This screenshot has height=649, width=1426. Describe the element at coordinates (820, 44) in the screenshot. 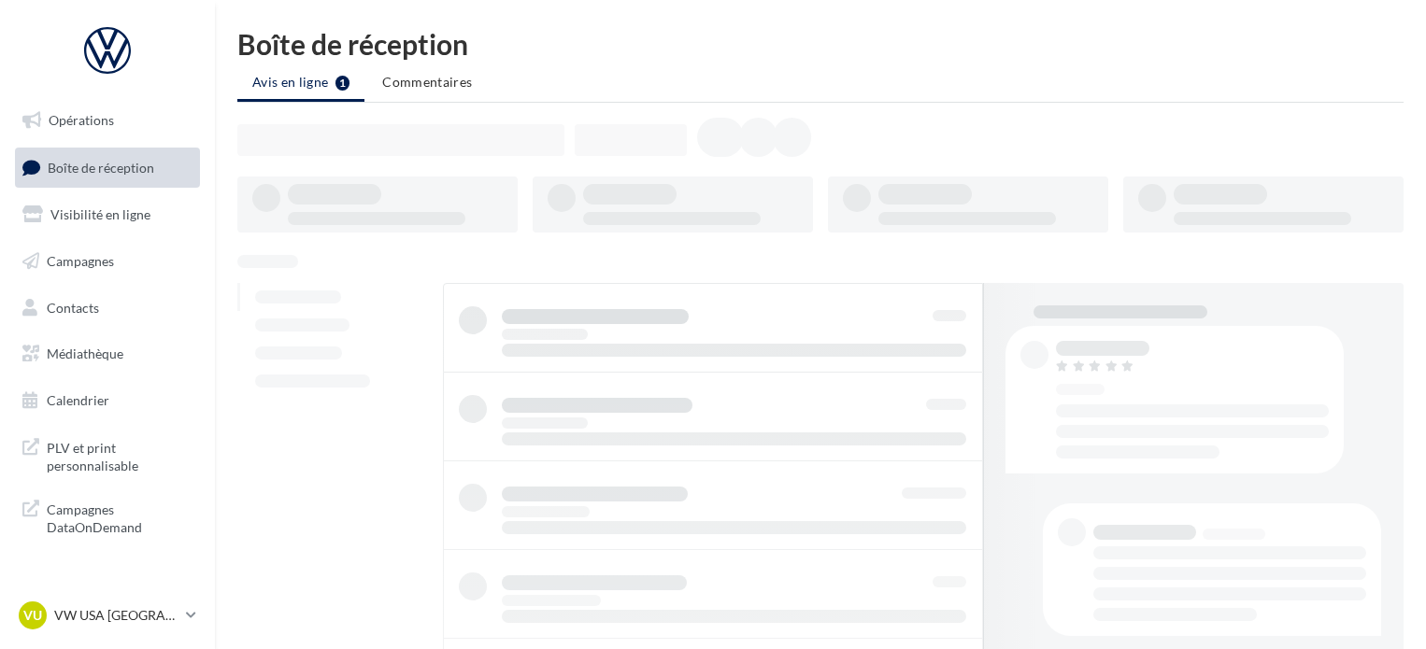

I see `div: Boîte de réception` at that location.